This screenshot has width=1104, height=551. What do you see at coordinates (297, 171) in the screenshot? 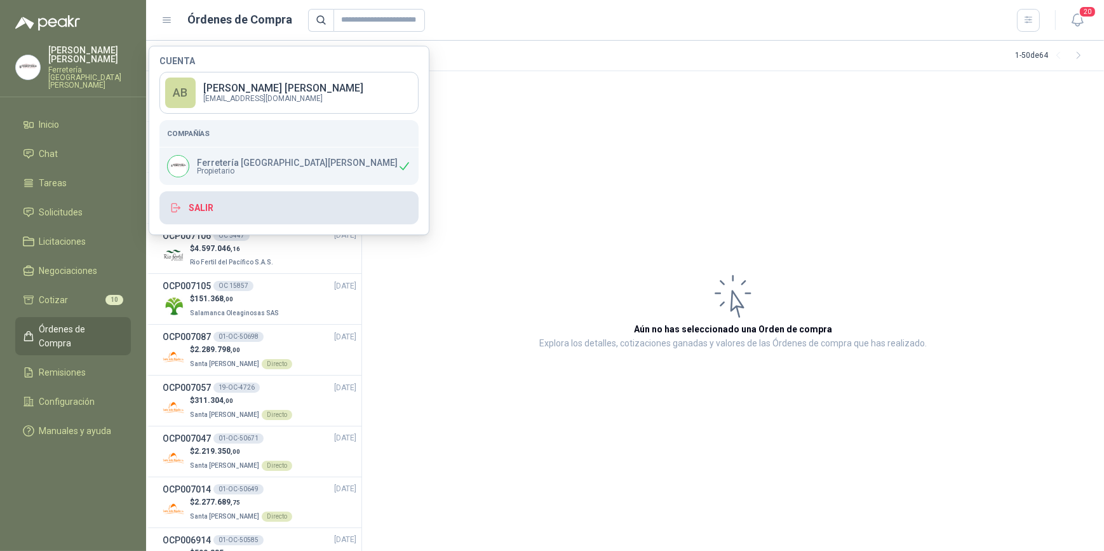
I see `span: Propietario` at bounding box center [297, 171].